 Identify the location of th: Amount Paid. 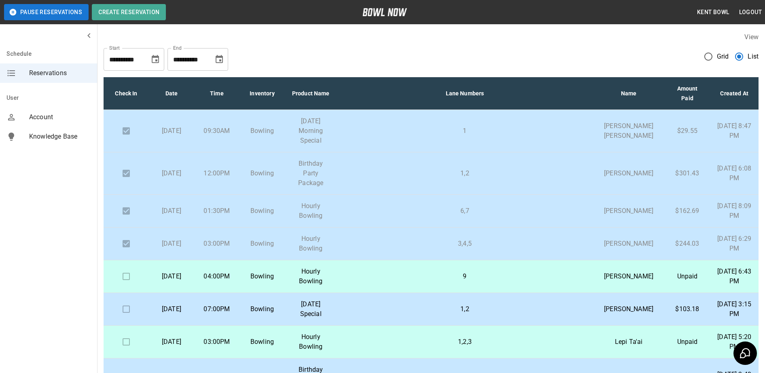
(687, 93).